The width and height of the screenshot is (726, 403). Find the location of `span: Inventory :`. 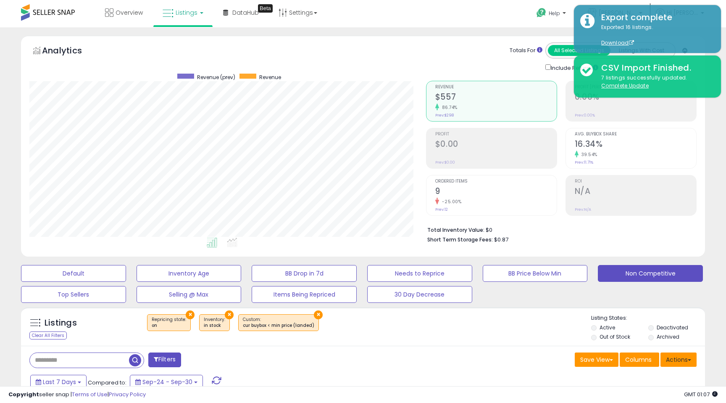

span: Inventory : is located at coordinates (214, 322).